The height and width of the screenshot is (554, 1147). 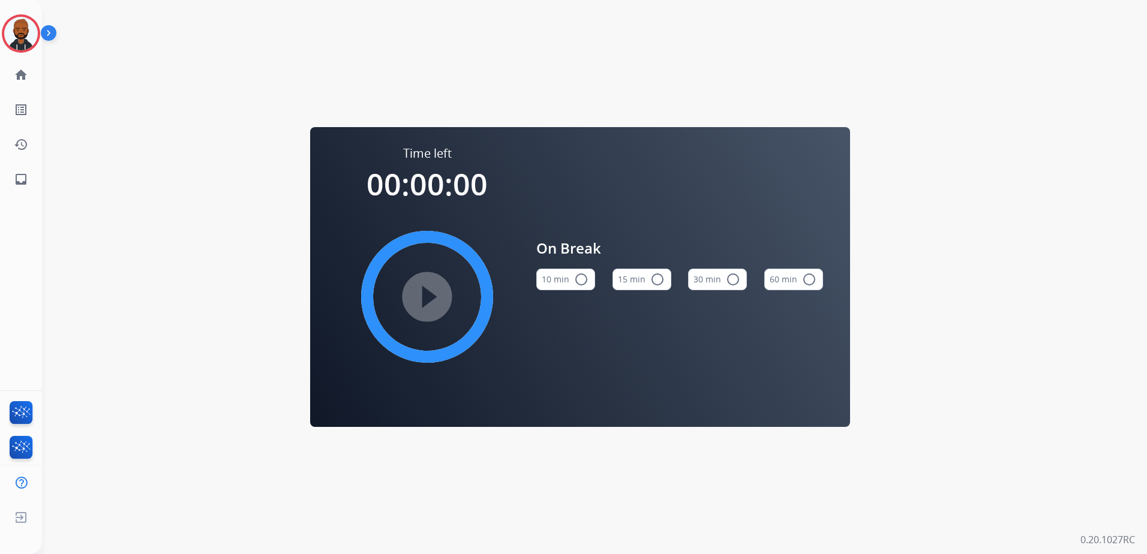 What do you see at coordinates (642, 279) in the screenshot?
I see `button: 15 min` at bounding box center [642, 279].